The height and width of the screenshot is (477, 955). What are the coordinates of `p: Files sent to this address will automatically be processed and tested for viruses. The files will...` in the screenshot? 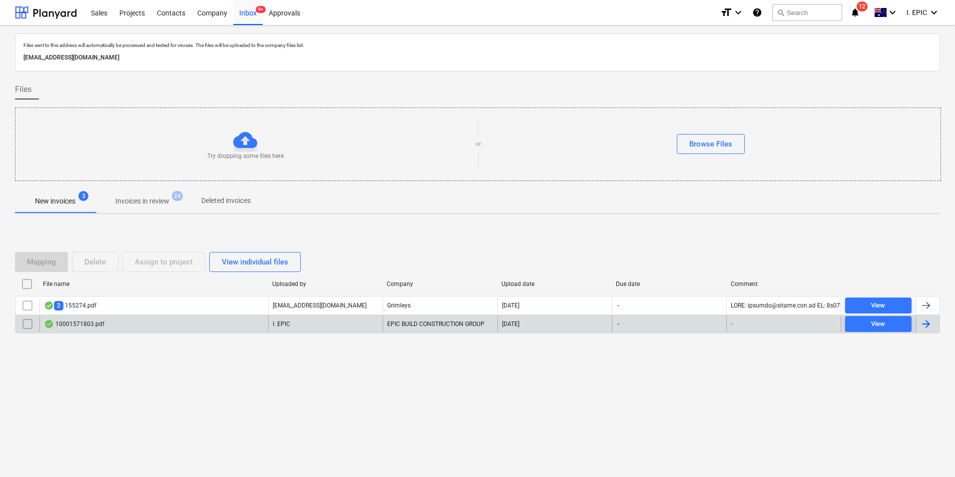 It's located at (478, 45).